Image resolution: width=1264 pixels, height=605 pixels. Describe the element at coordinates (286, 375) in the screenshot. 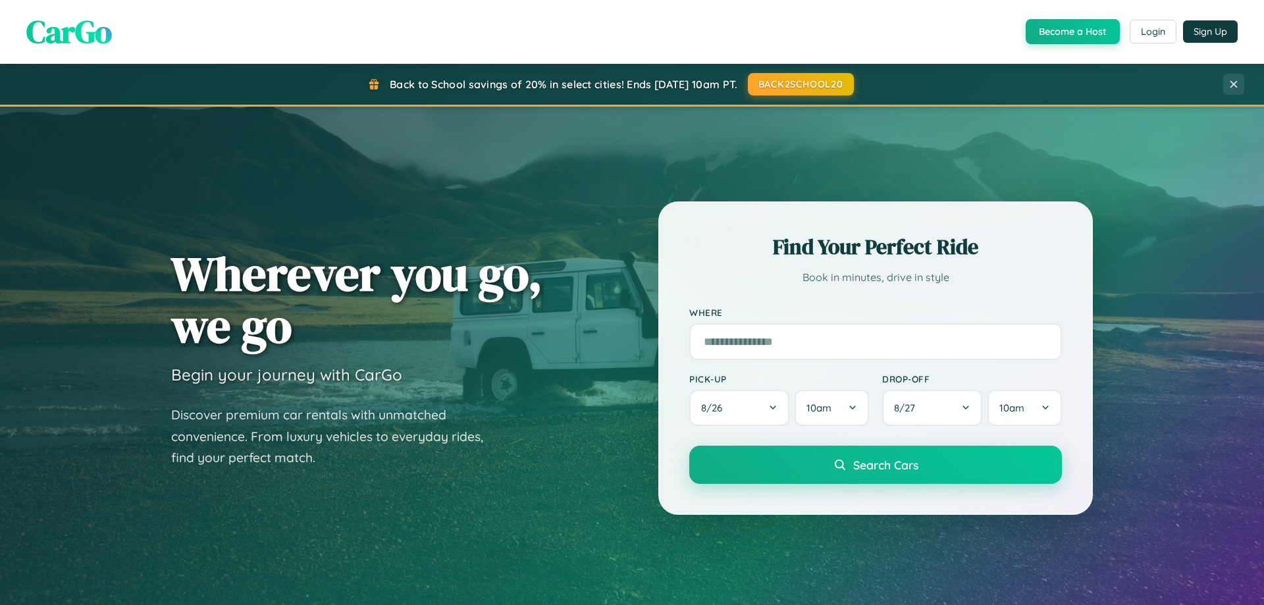

I see `h3: Begin your journey with CarGo` at that location.